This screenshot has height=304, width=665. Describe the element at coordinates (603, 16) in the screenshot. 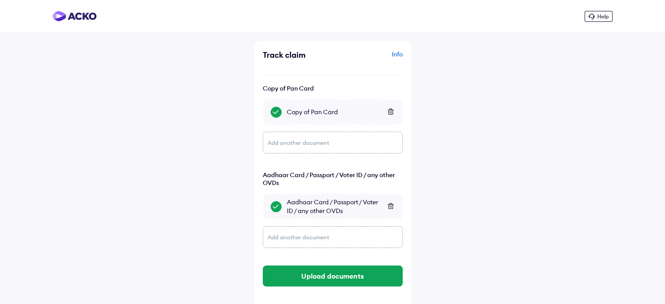

I see `span: Help` at that location.